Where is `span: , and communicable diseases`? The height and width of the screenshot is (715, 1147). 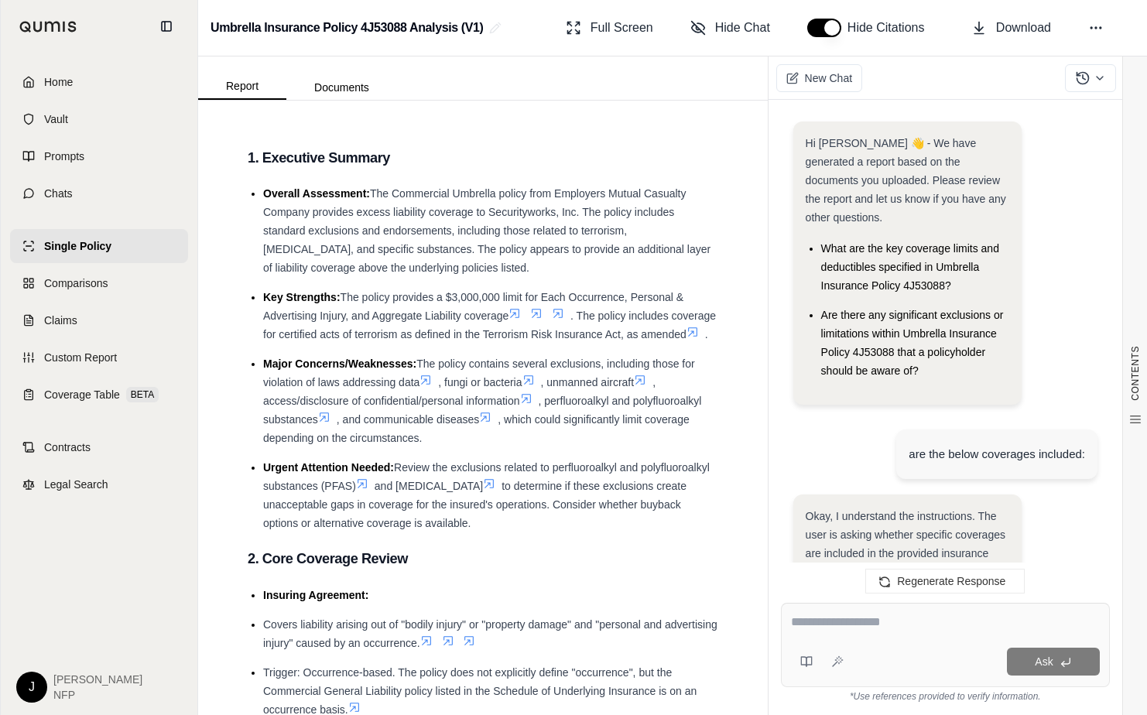 span: , and communicable diseases is located at coordinates (408, 419).